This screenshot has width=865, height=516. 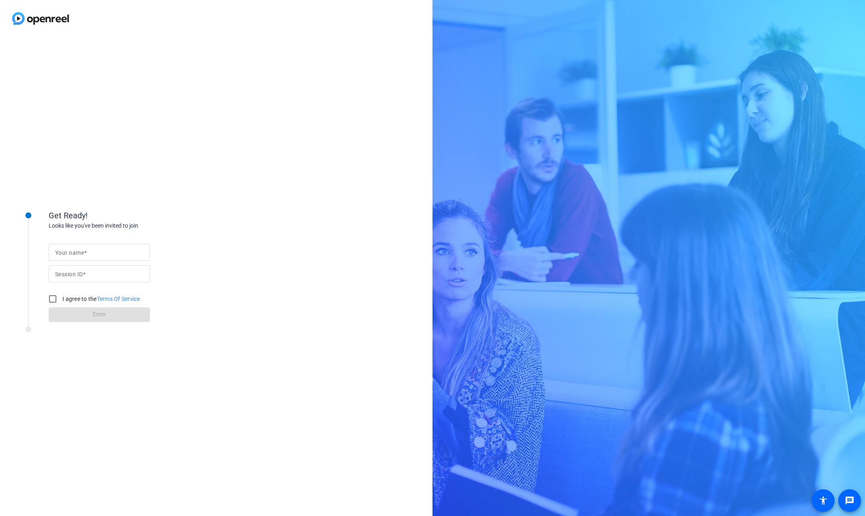 What do you see at coordinates (69, 274) in the screenshot?
I see `mat-label: Session ID` at bounding box center [69, 274].